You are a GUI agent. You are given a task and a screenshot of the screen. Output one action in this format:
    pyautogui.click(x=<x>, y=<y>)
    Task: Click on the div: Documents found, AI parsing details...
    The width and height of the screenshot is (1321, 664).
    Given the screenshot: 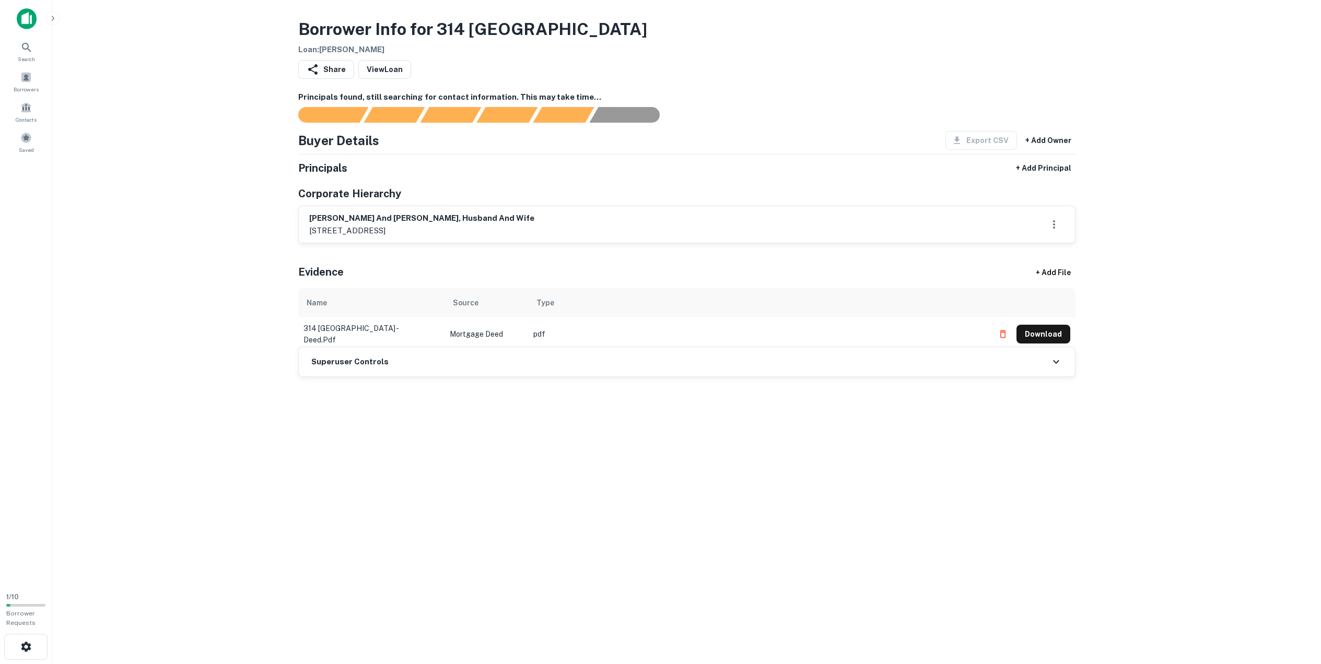 What is the action you would take?
    pyautogui.click(x=450, y=115)
    